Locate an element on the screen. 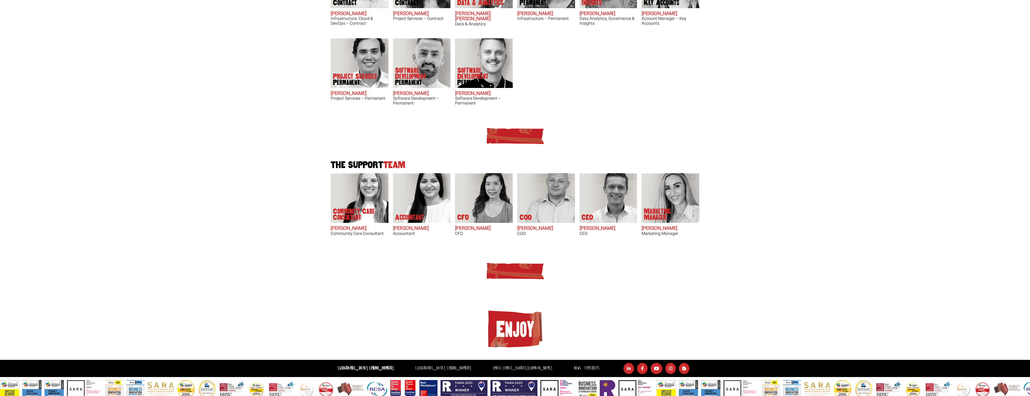 The height and width of the screenshot is (396, 1030). img: Laura Yang's our CFO is located at coordinates (487, 198).